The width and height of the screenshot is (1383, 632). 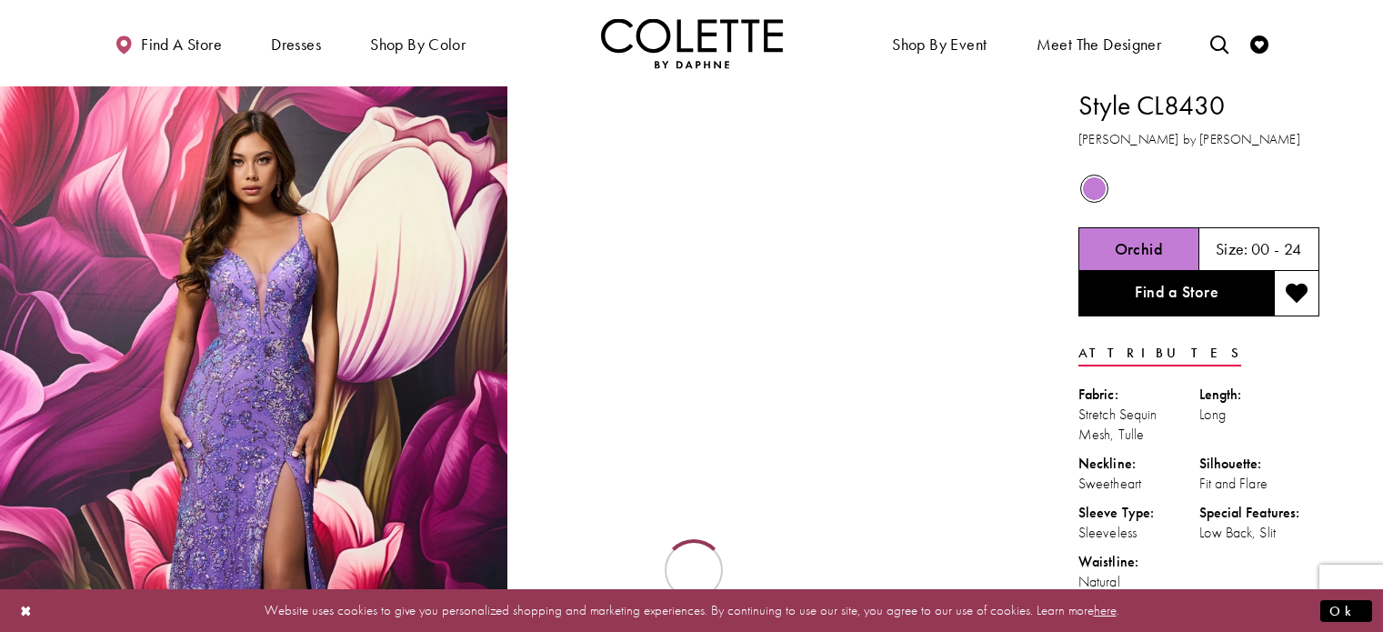 What do you see at coordinates (26, 610) in the screenshot?
I see `button: Close Dialog` at bounding box center [26, 610].